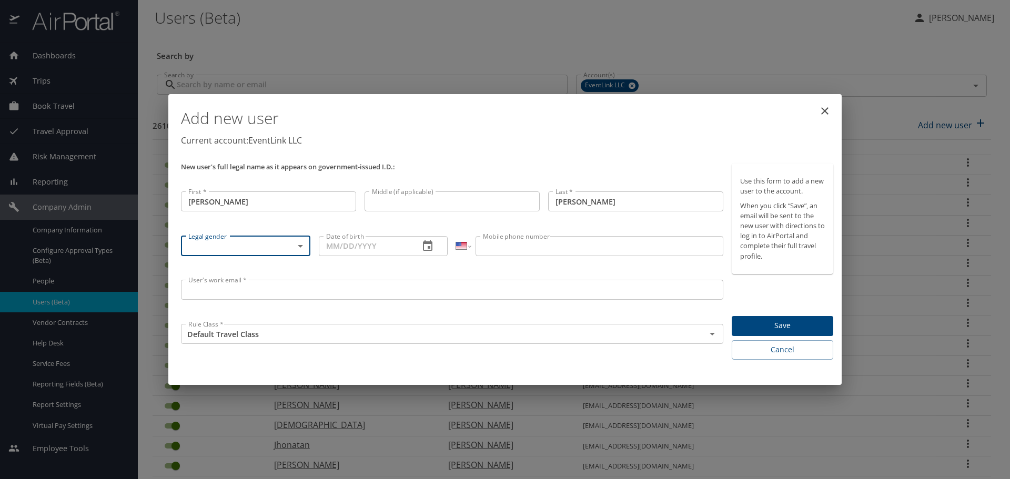 Image resolution: width=1010 pixels, height=479 pixels. Describe the element at coordinates (452, 167) in the screenshot. I see `p: New user's full legal name as it appears on government-issued I.D.:` at that location.